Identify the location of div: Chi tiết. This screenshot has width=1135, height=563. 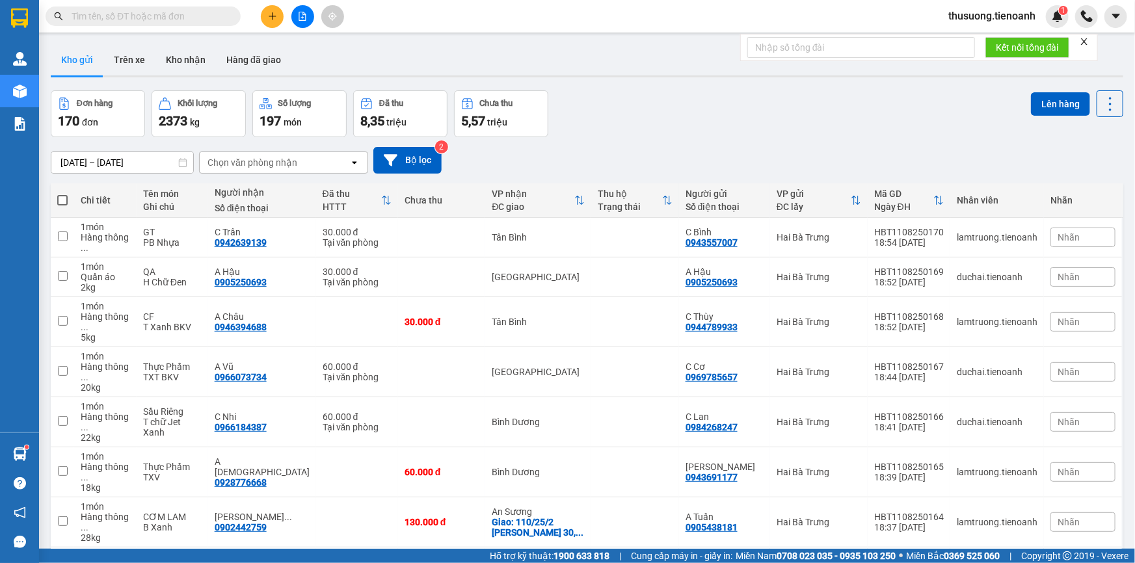
(105, 200).